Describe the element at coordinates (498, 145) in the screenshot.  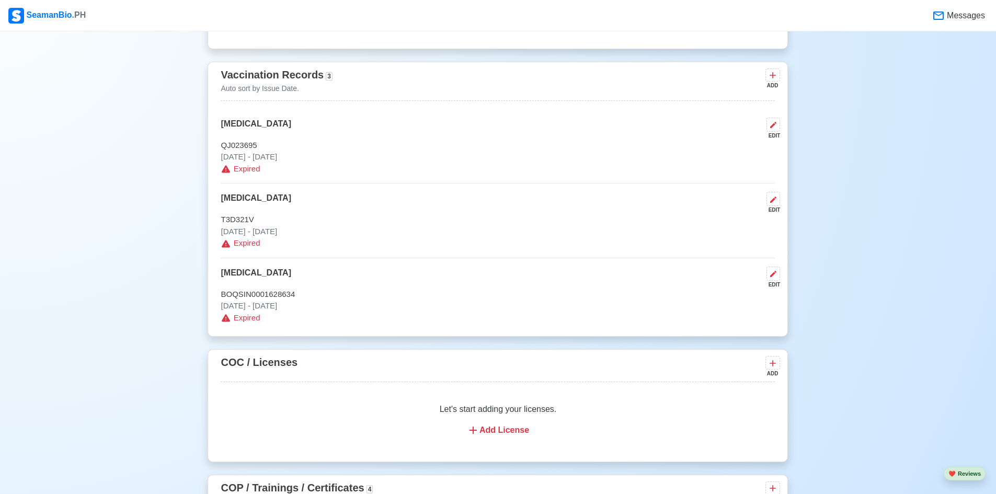
I see `p: QJ023695` at that location.